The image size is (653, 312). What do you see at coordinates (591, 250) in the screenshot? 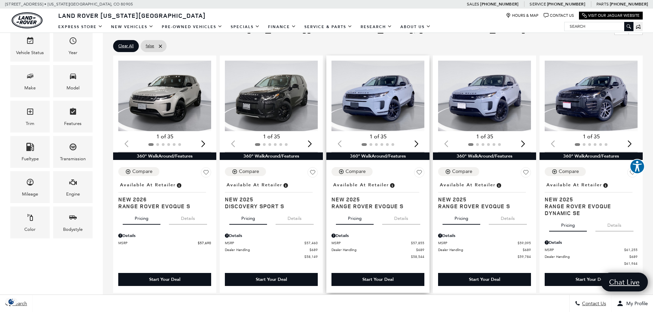
I see `a: MSRP $61,255` at bounding box center [591, 250].